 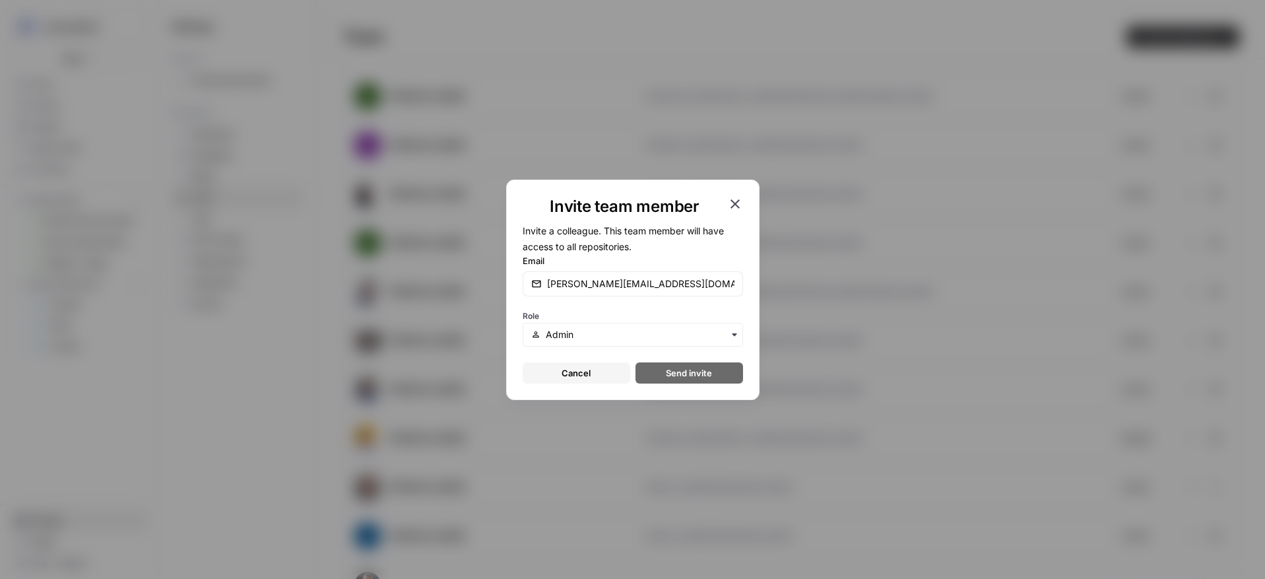 What do you see at coordinates (633, 261) in the screenshot?
I see `label: Email` at bounding box center [633, 261].